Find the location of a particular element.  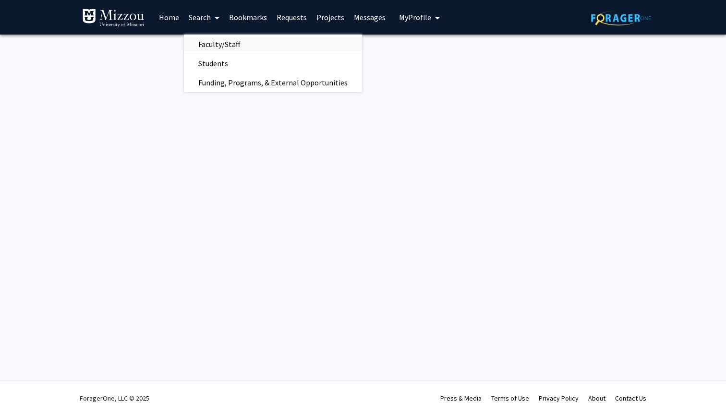

a: Requests is located at coordinates (291, 17).